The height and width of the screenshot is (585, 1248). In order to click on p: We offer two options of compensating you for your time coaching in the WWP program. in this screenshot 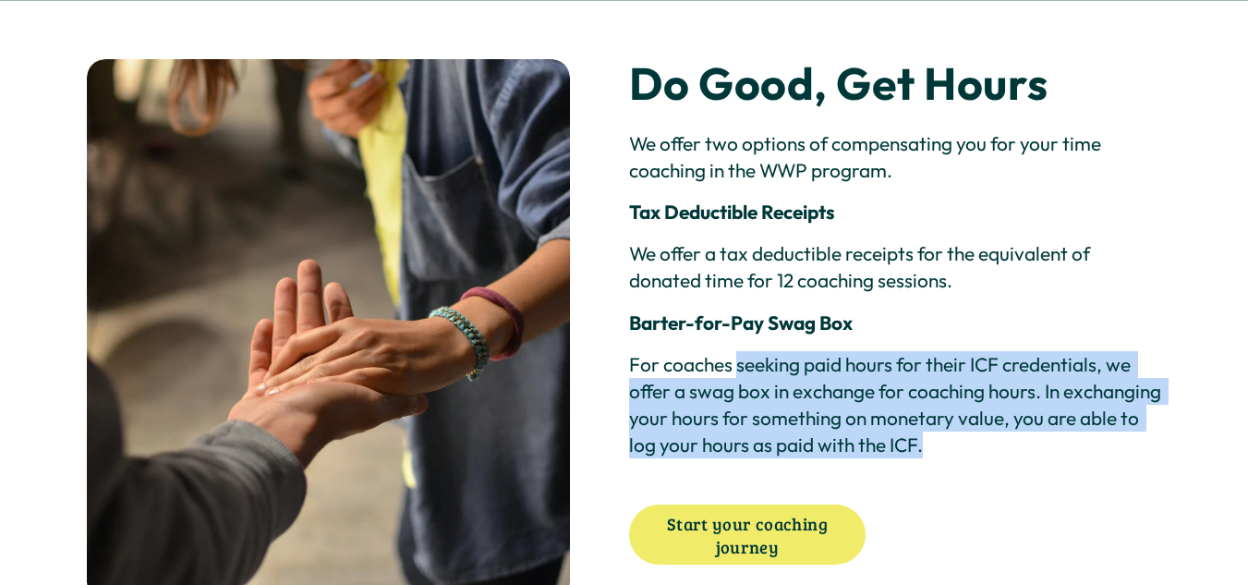, I will do `click(895, 157)`.